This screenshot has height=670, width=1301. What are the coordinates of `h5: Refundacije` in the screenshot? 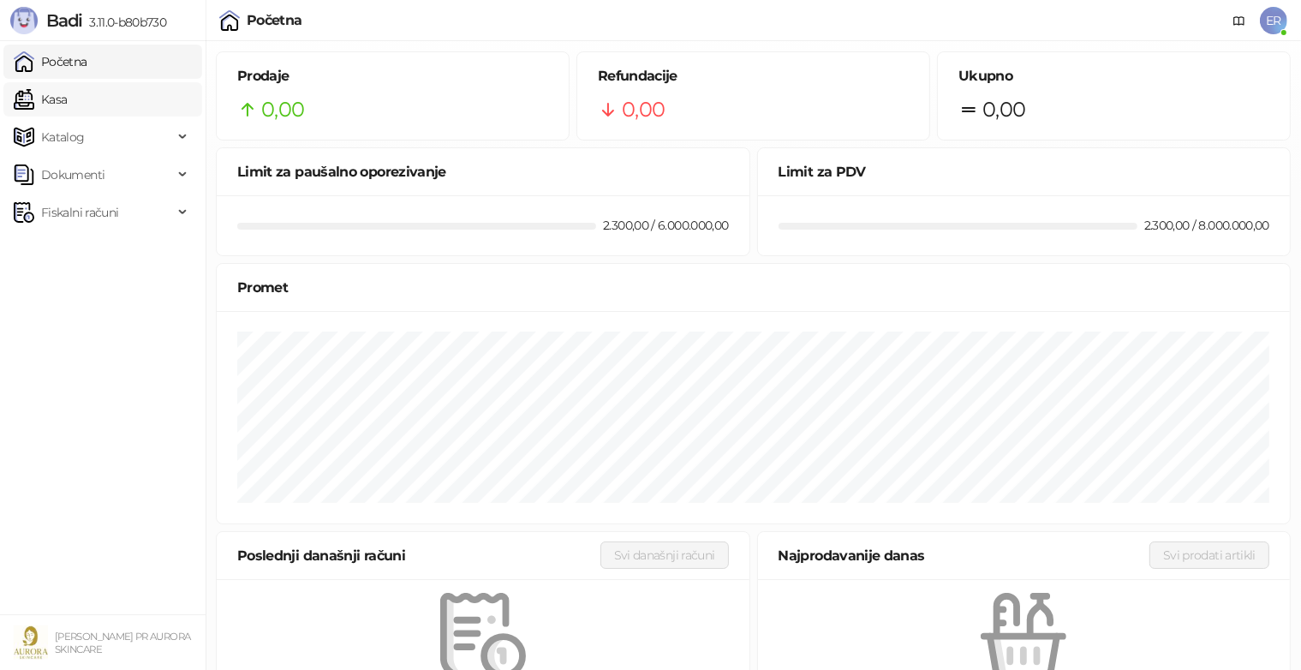 It's located at (753, 76).